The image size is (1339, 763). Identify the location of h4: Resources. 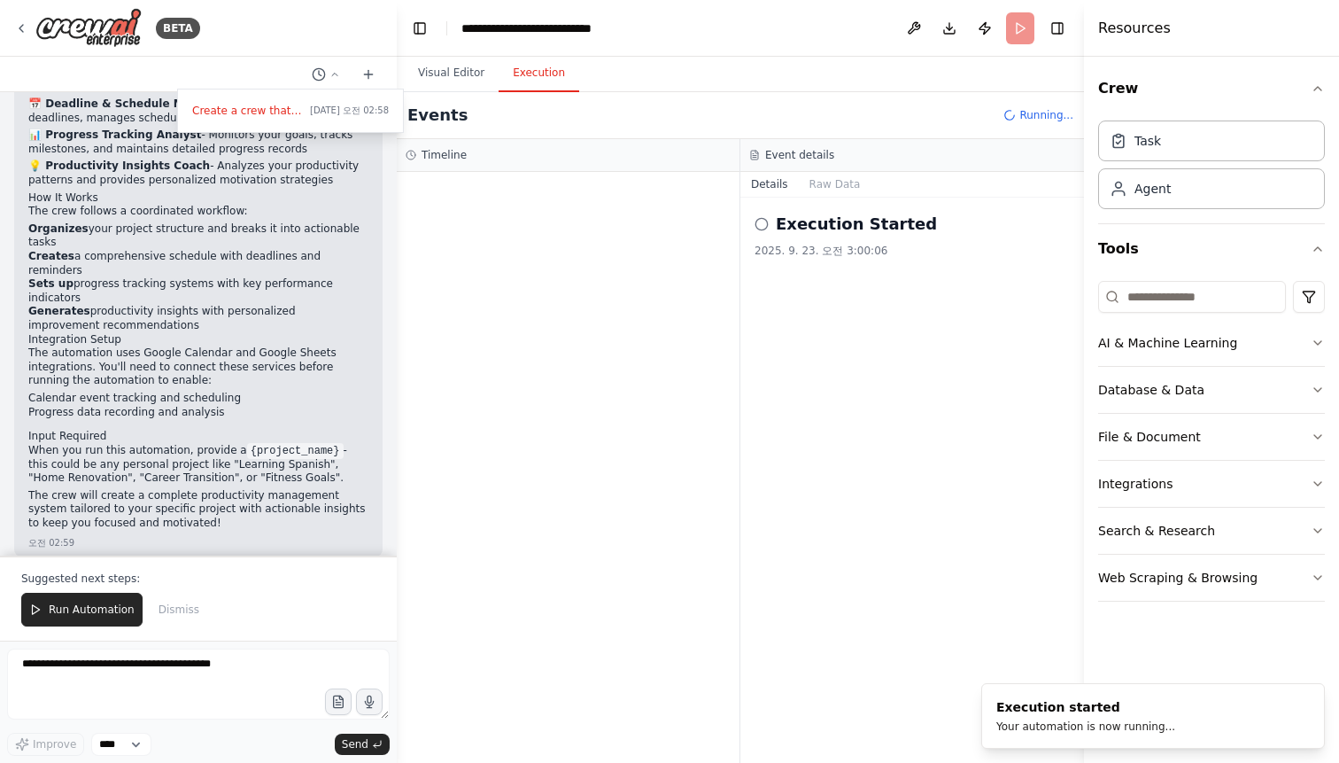
(1135, 28).